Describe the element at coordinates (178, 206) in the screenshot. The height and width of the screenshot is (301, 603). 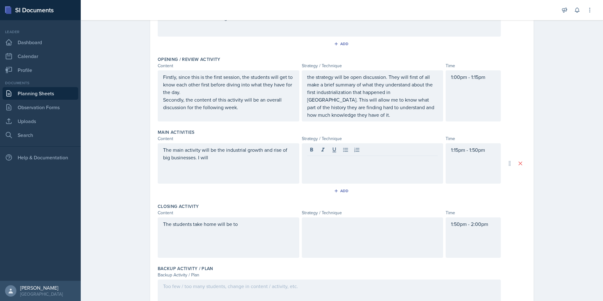
I see `label: Closing Activity` at that location.